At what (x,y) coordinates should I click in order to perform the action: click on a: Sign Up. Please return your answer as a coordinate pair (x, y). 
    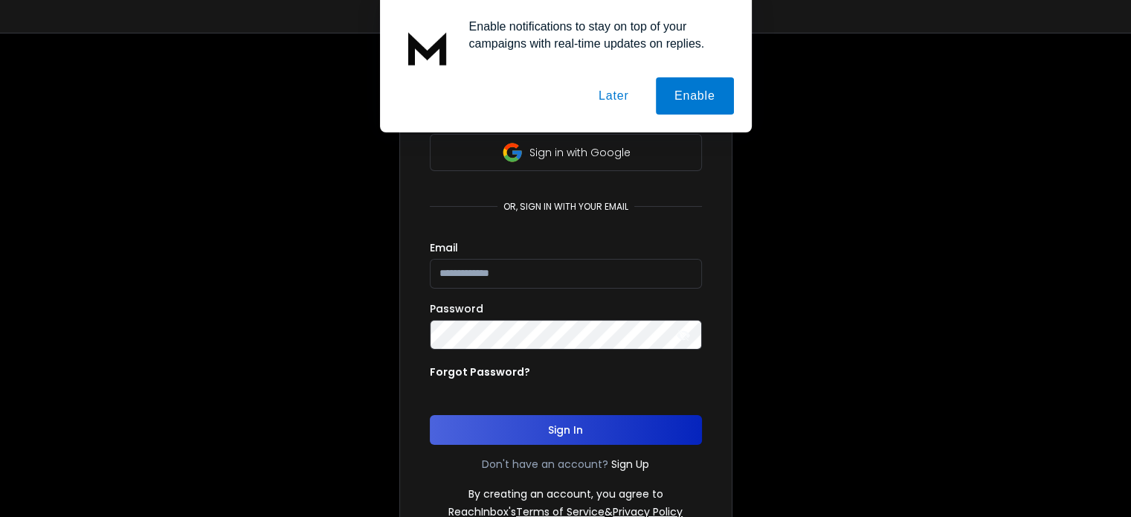
    Looking at the image, I should click on (630, 464).